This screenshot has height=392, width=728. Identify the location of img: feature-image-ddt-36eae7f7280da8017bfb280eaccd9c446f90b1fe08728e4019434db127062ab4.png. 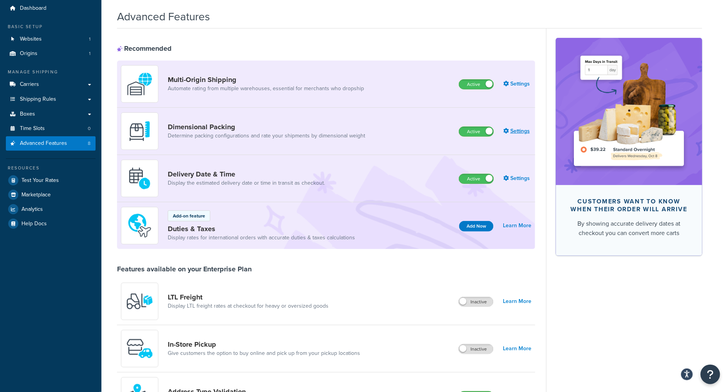
(629, 111).